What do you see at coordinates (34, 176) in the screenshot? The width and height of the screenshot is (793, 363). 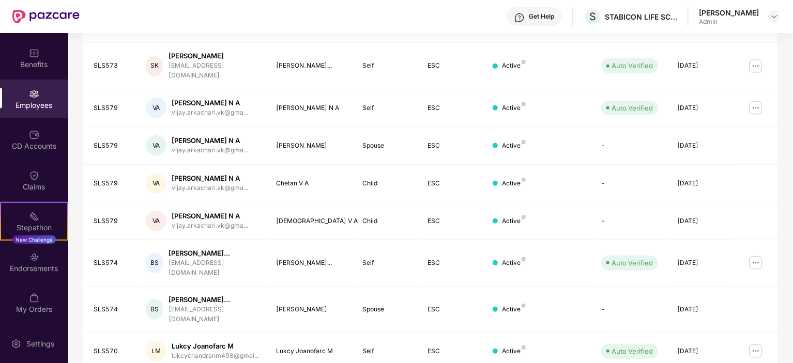 I see `img: svg+xml;base64,PHN2ZyBpZD0iQ2xhaW0iIHhtbG5zPSJodHRwOi8vd3d3LnczLm9yZy8yMDAwL3N2ZyIgd2lkdGg9IjIwIi...` at bounding box center [34, 176].